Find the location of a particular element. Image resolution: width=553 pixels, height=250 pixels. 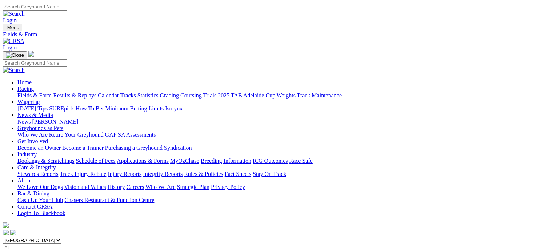

img: GRSA is located at coordinates (13, 41).